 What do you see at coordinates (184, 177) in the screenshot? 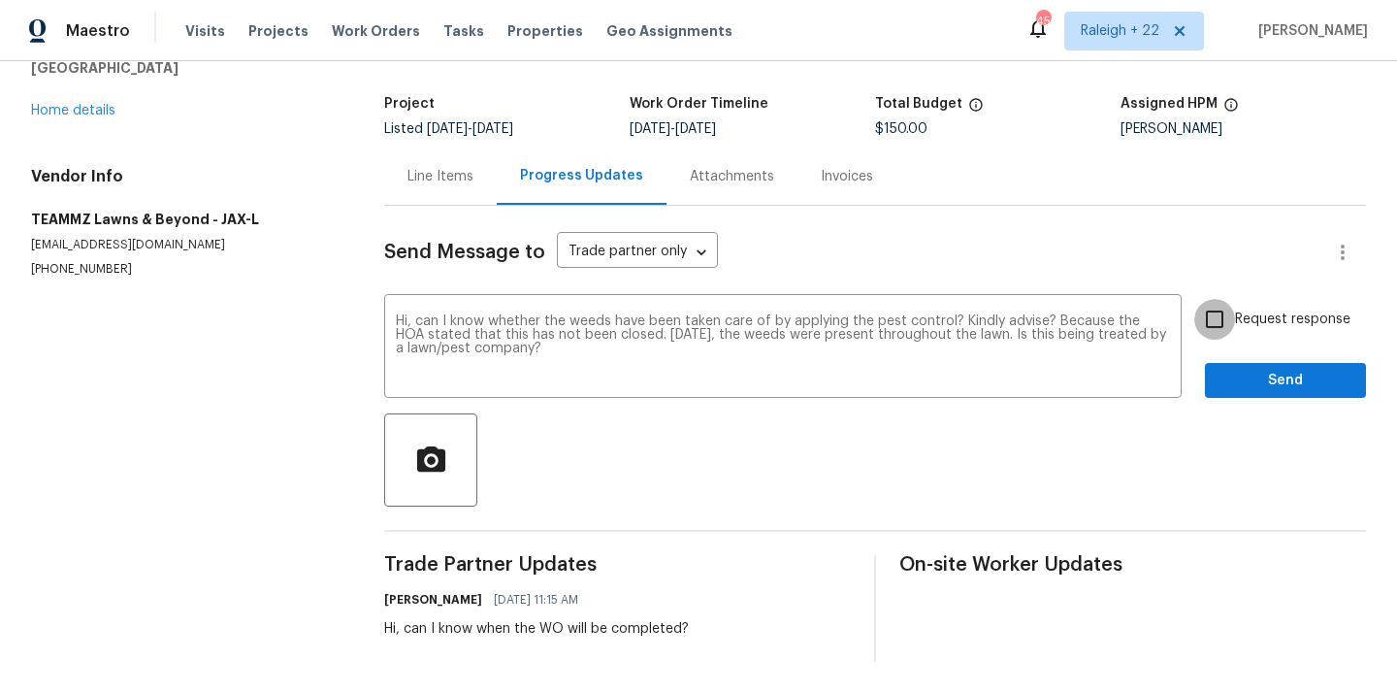
I see `h4: Vendor Info` at bounding box center [184, 177].